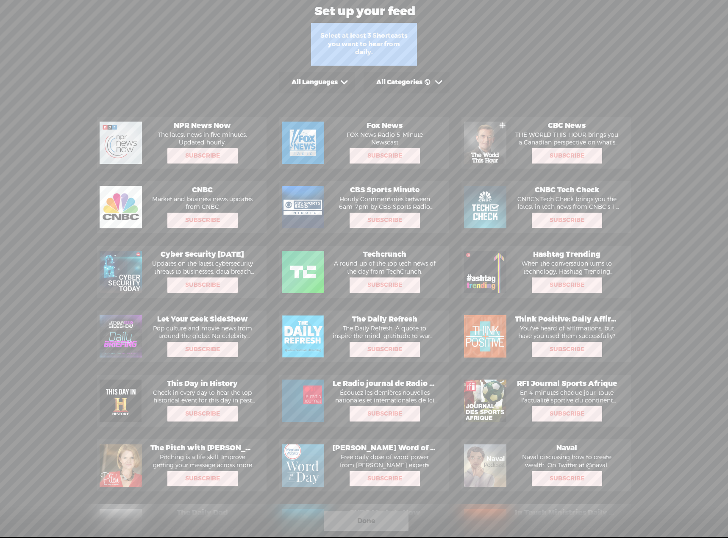 This screenshot has height=538, width=728. I want to click on p: Check in every day to hear the top historical event for this day in past years., so click(202, 397).